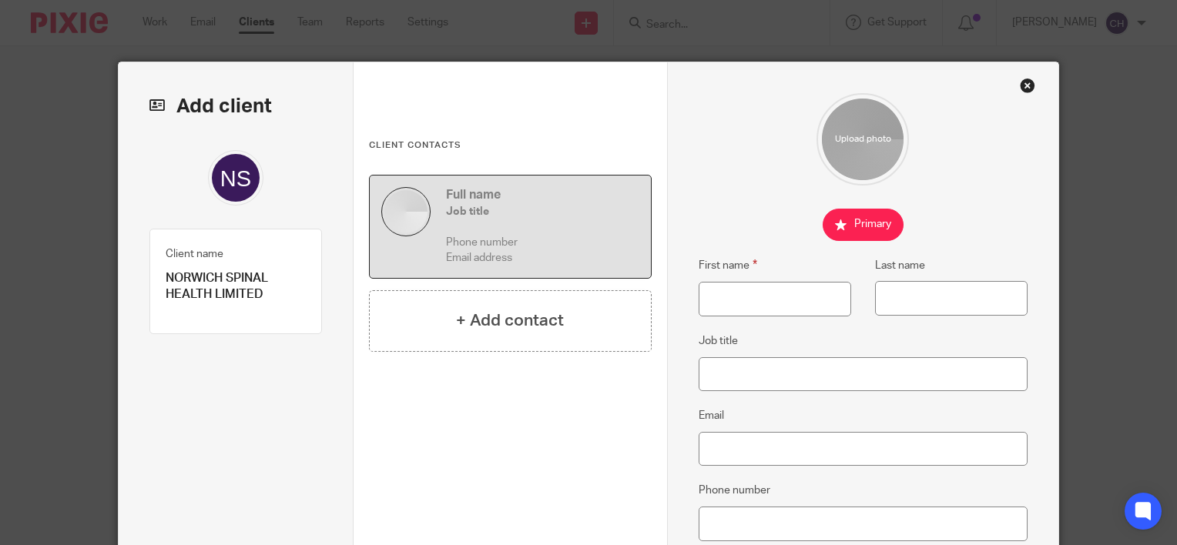 This screenshot has height=545, width=1177. What do you see at coordinates (510, 321) in the screenshot?
I see `h4: + Add contact` at bounding box center [510, 321].